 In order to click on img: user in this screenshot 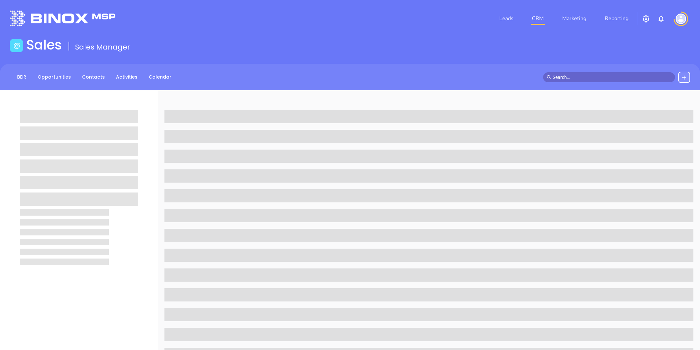, I will do `click(681, 19)`.